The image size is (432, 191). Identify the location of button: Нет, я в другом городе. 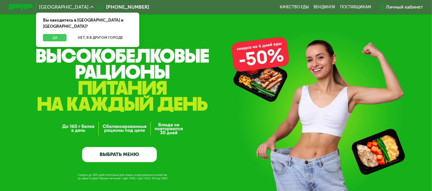
(101, 38).